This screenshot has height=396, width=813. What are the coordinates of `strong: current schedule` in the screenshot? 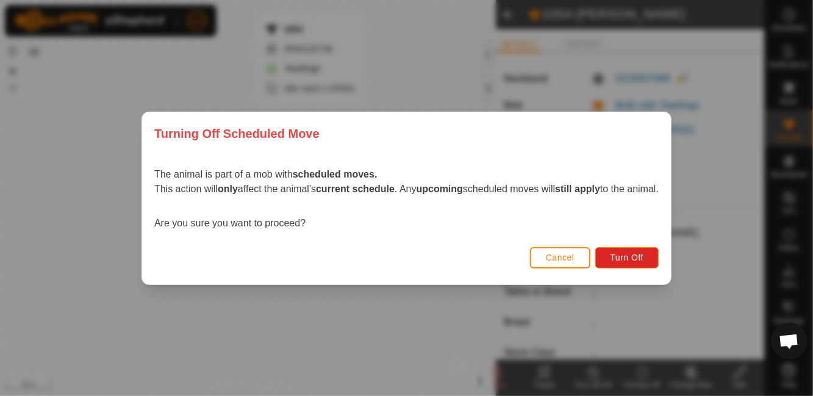 It's located at (355, 188).